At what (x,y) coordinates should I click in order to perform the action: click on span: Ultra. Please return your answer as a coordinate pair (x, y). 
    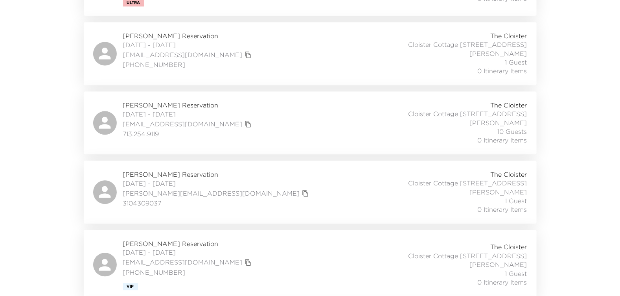
    Looking at the image, I should click on (134, 3).